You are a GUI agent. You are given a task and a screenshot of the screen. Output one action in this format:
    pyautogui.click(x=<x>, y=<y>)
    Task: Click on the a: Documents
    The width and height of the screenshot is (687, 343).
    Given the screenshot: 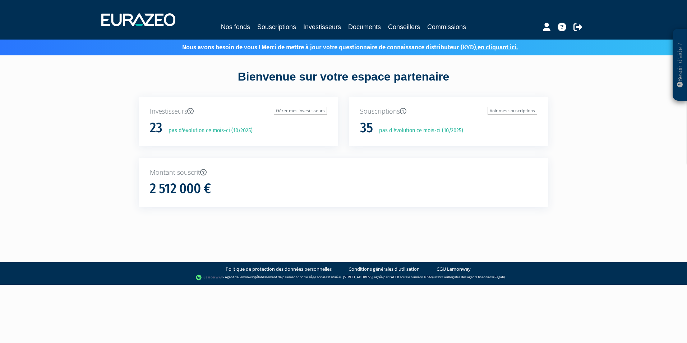 What is the action you would take?
    pyautogui.click(x=364, y=27)
    